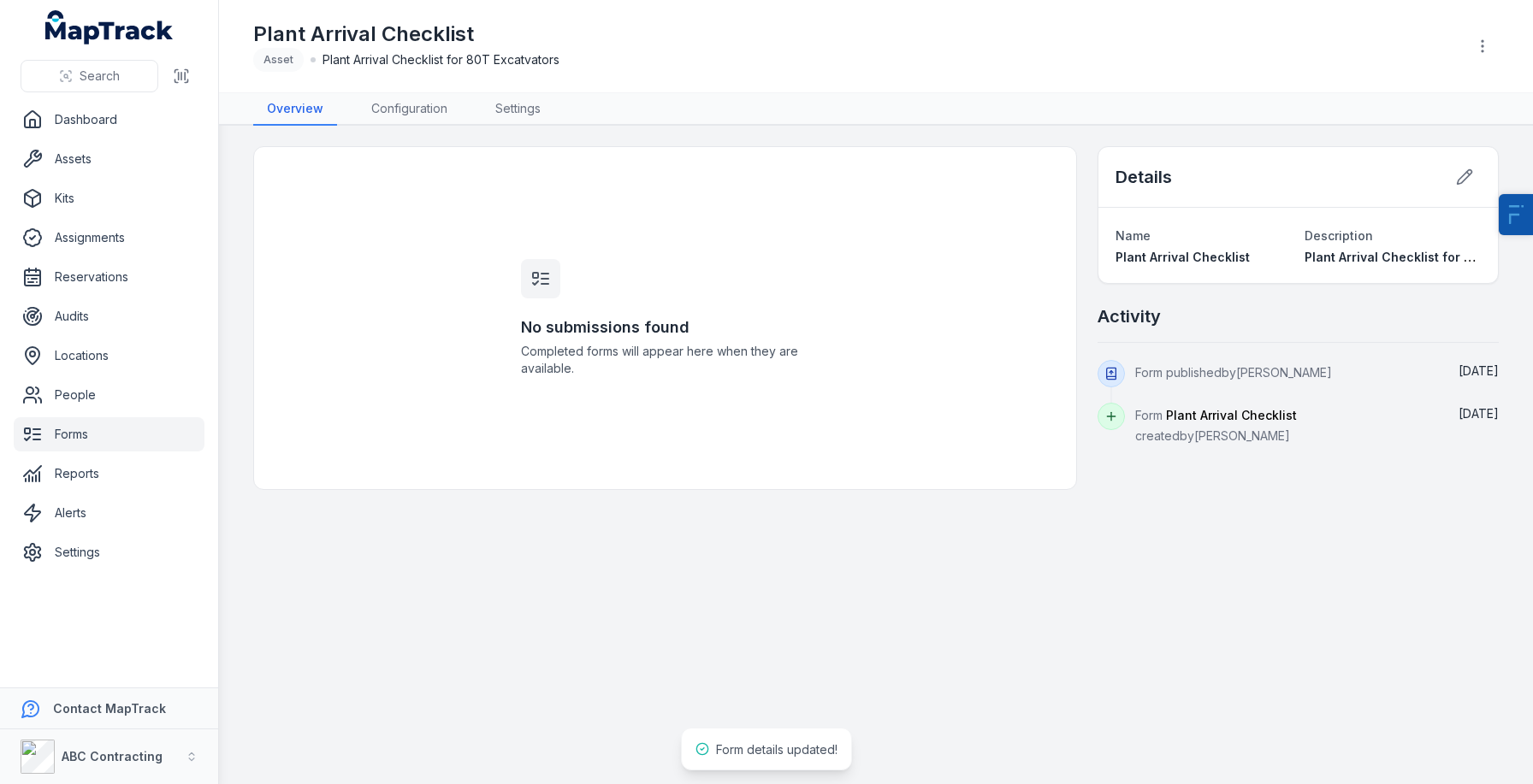  I want to click on a: Reservations, so click(109, 277).